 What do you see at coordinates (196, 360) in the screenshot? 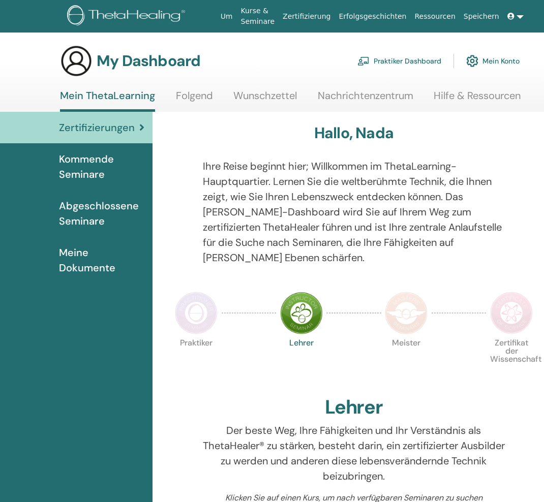
I see `p: Praktiker` at bounding box center [196, 360].